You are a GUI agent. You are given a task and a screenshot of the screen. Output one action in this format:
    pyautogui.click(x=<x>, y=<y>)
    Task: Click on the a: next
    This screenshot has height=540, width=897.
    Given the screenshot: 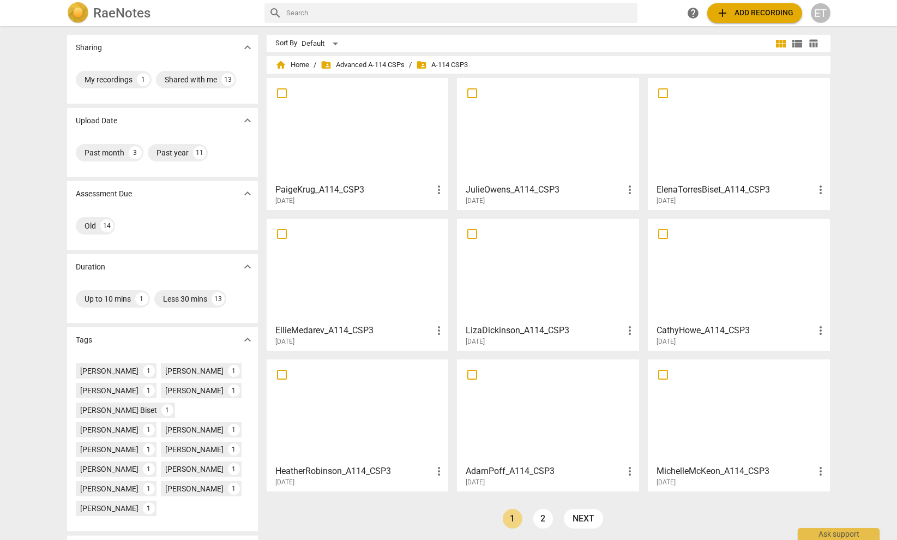 What is the action you would take?
    pyautogui.click(x=583, y=518)
    